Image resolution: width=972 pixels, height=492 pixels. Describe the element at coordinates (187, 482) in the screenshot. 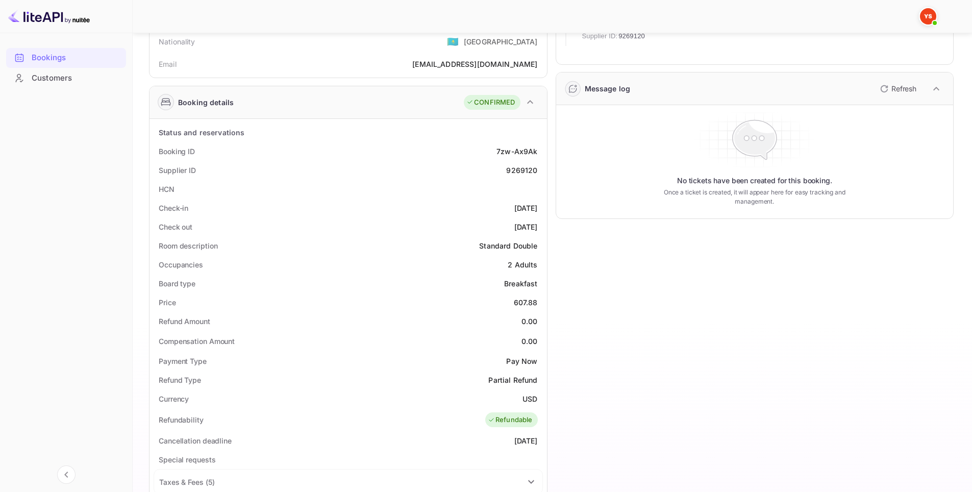

I see `div: Taxes & Fees ( 5 )` at that location.